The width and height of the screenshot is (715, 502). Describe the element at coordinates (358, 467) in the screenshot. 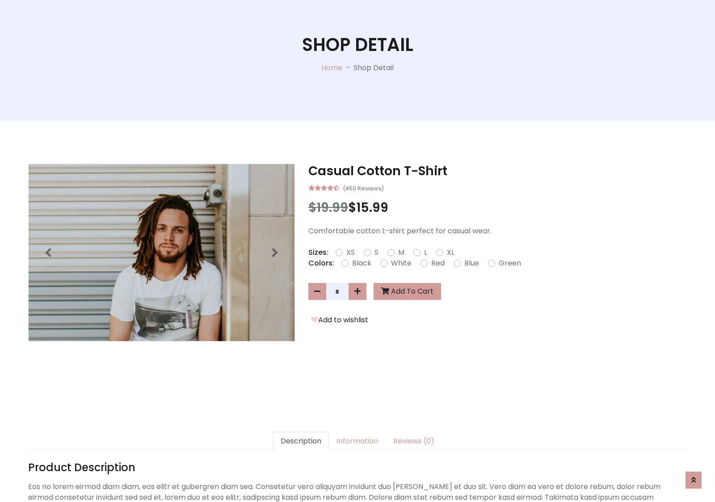

I see `h4: Product Description` at that location.